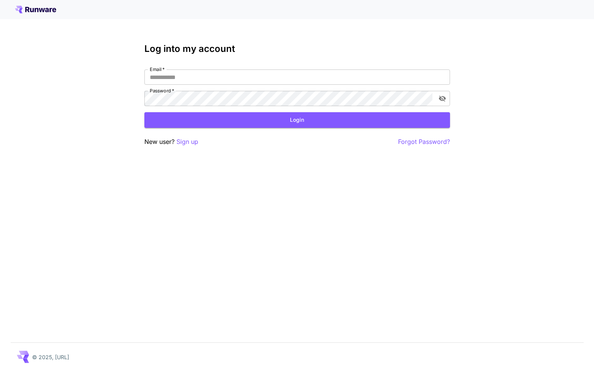 The width and height of the screenshot is (594, 371). What do you see at coordinates (171, 142) in the screenshot?
I see `p: New user?` at bounding box center [171, 142].